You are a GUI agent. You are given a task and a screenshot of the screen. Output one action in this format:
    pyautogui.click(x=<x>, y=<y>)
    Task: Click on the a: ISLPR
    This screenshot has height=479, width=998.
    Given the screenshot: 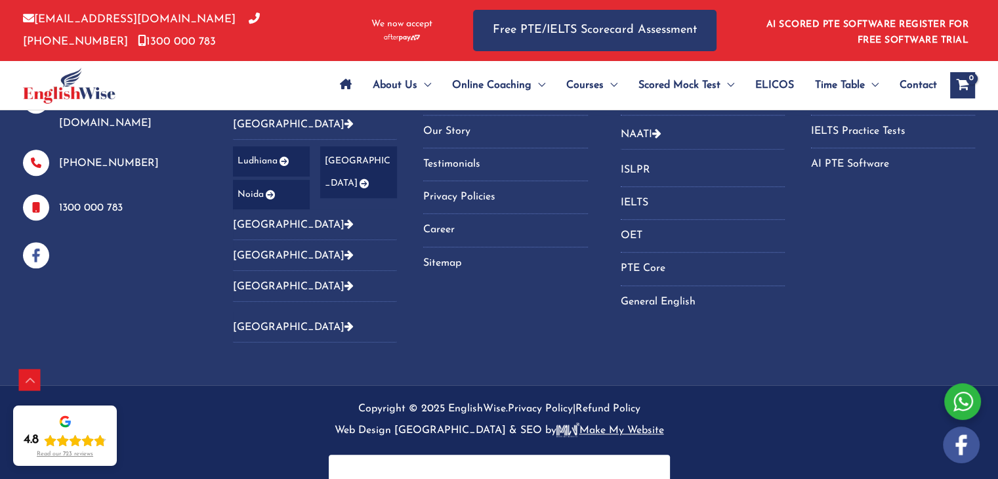 What is the action you would take?
    pyautogui.click(x=703, y=170)
    